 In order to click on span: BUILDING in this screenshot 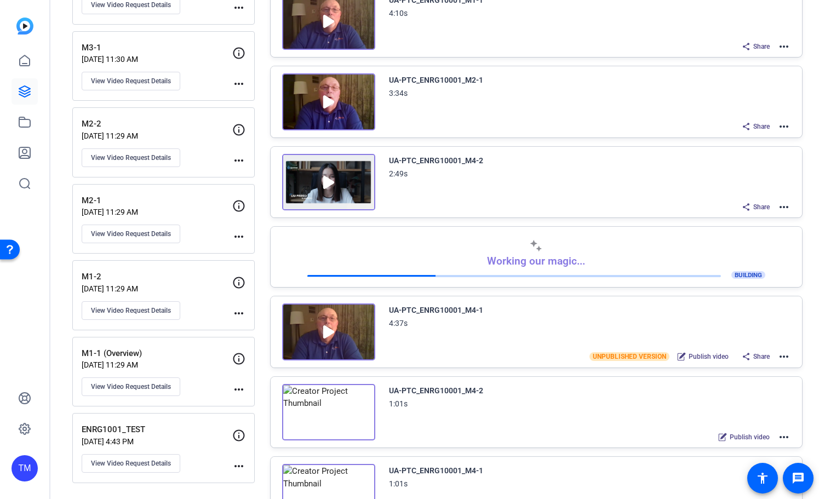, I will do `click(748, 275)`.